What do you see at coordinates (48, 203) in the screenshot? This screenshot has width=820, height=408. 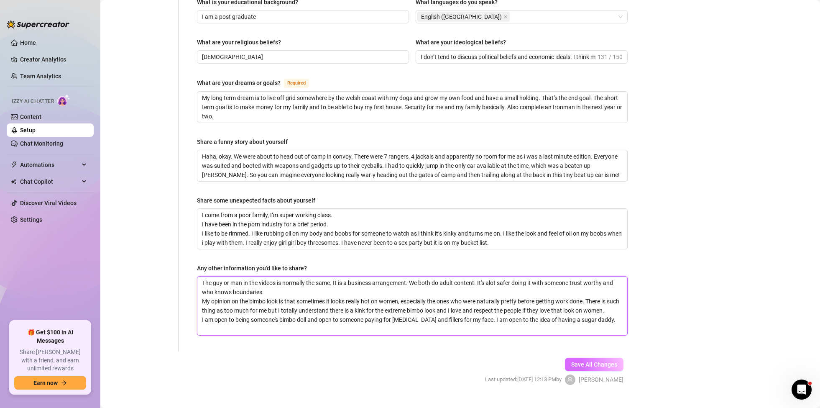 I see `a: Discover Viral Videos` at bounding box center [48, 203].